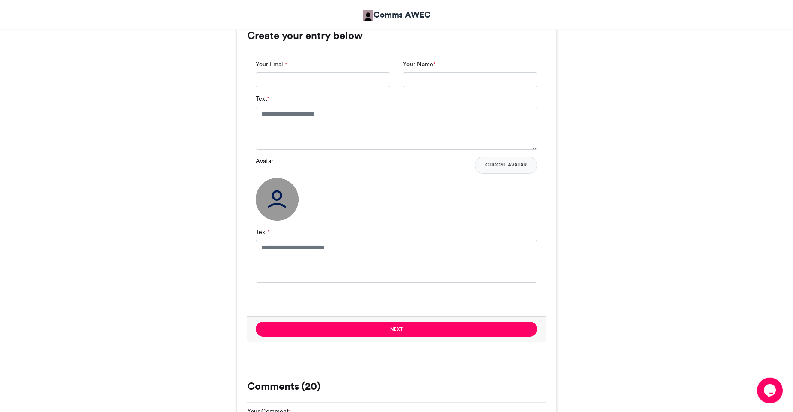 Image resolution: width=793 pixels, height=412 pixels. Describe the element at coordinates (271, 64) in the screenshot. I see `label: Your Email` at that location.